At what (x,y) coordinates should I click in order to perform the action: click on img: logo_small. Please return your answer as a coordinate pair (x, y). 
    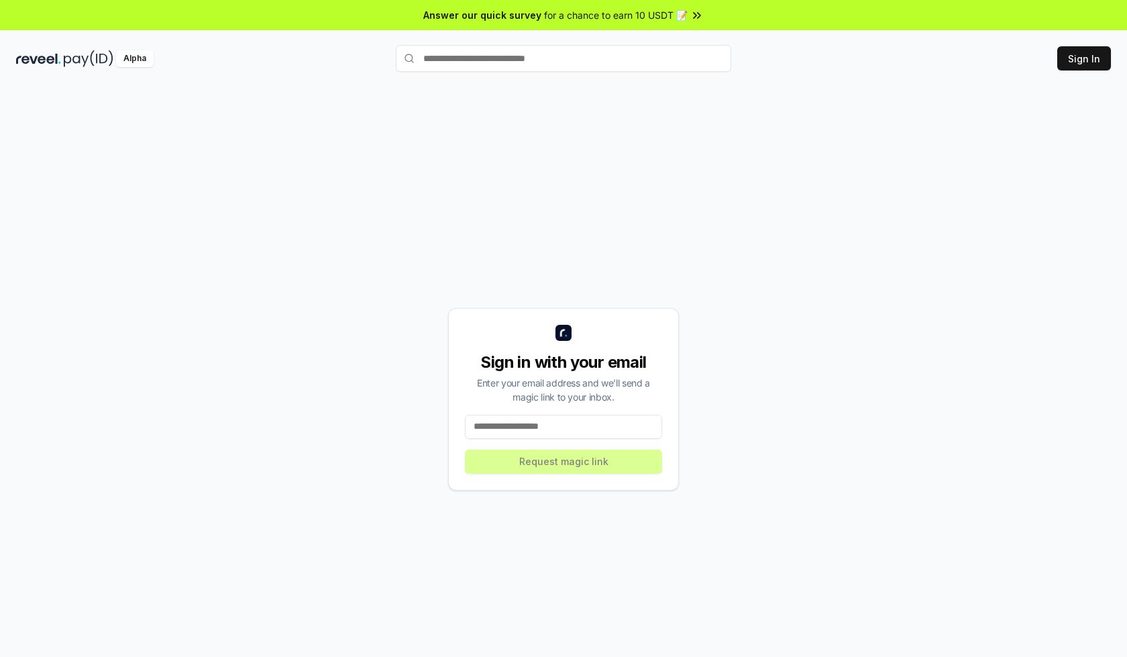
    Looking at the image, I should click on (564, 333).